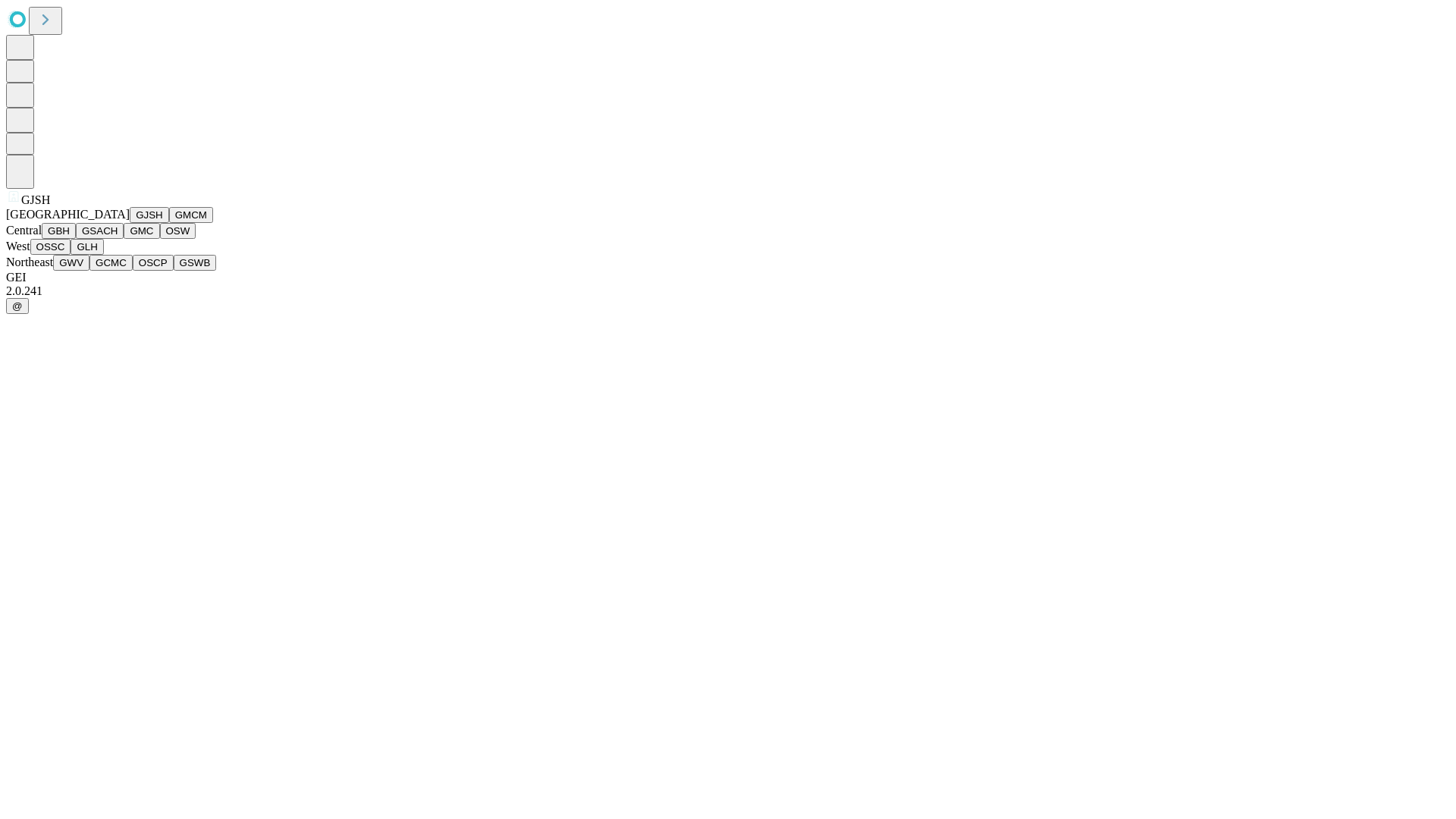 The height and width of the screenshot is (819, 1456). Describe the element at coordinates (18, 246) in the screenshot. I see `span: West` at that location.